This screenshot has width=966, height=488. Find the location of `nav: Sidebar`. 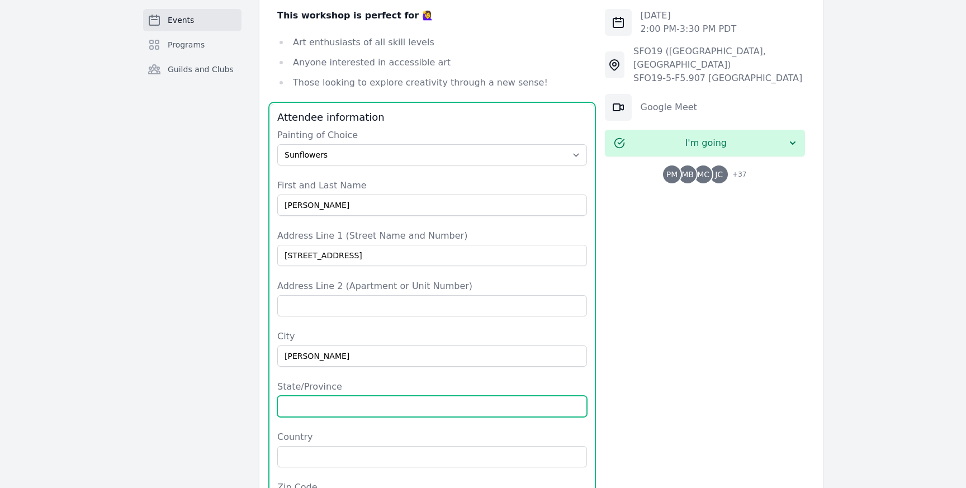

nav: Sidebar is located at coordinates (192, 54).